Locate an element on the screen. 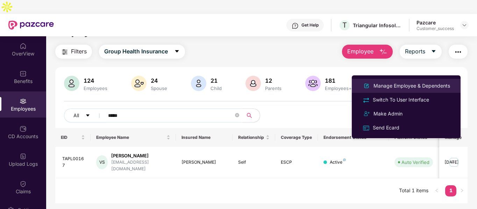 The image size is (477, 209). button: Employee is located at coordinates (367, 52).